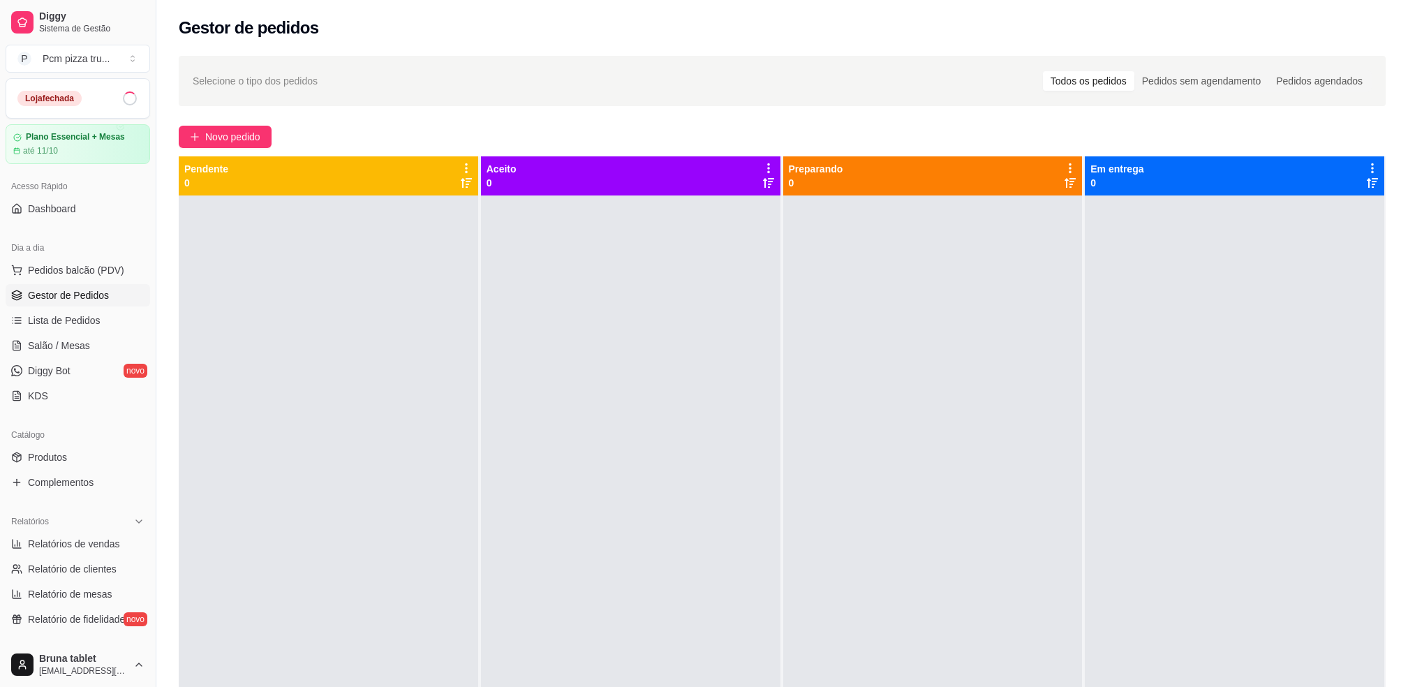 The width and height of the screenshot is (1408, 687). Describe the element at coordinates (50, 98) in the screenshot. I see `div: Loja fechada` at that location.